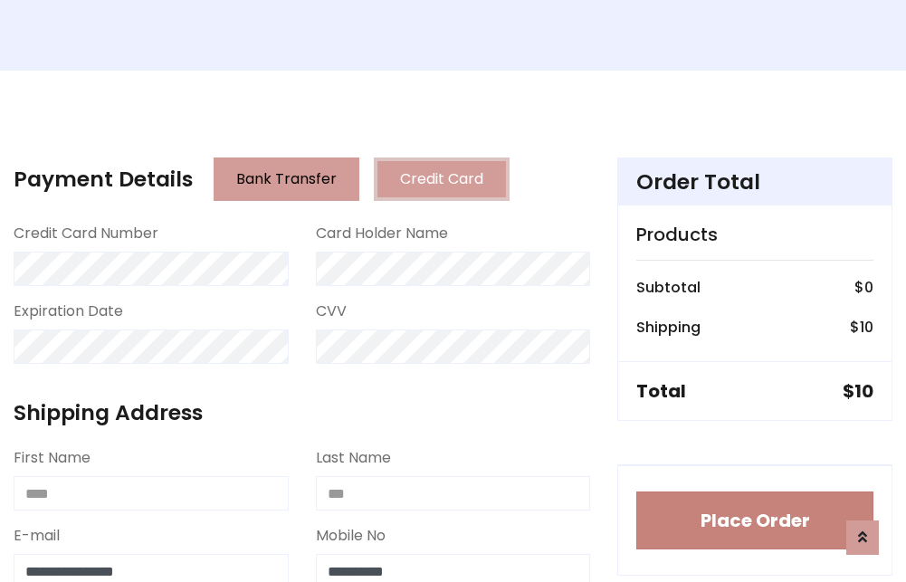  What do you see at coordinates (52, 458) in the screenshot?
I see `label: First Name` at bounding box center [52, 458].